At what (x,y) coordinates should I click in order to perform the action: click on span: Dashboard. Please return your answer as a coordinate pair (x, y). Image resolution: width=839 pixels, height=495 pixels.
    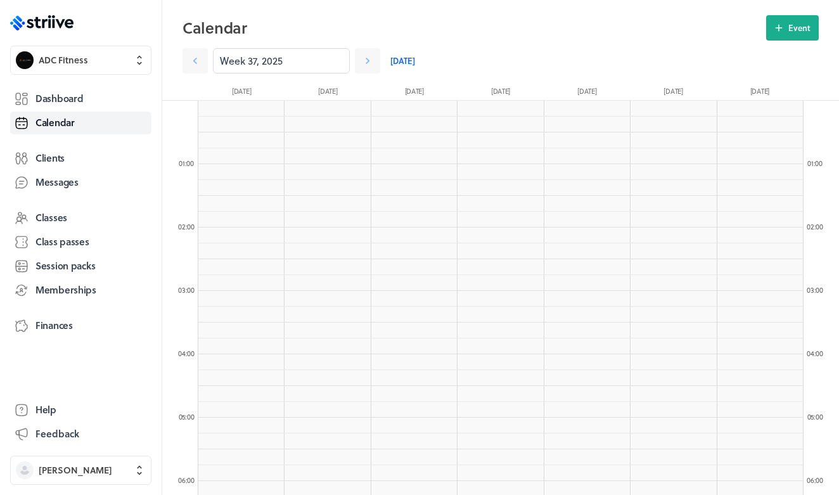
    Looking at the image, I should click on (59, 98).